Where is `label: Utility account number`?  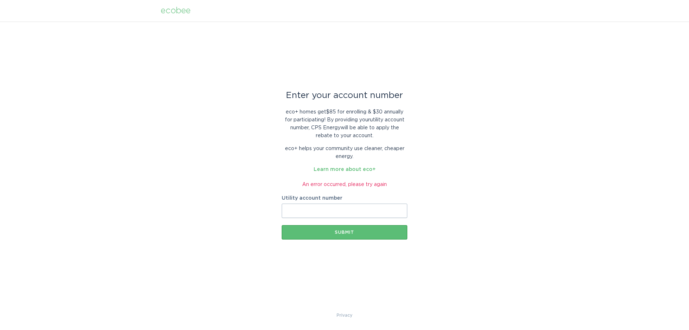
label: Utility account number is located at coordinates (345, 198).